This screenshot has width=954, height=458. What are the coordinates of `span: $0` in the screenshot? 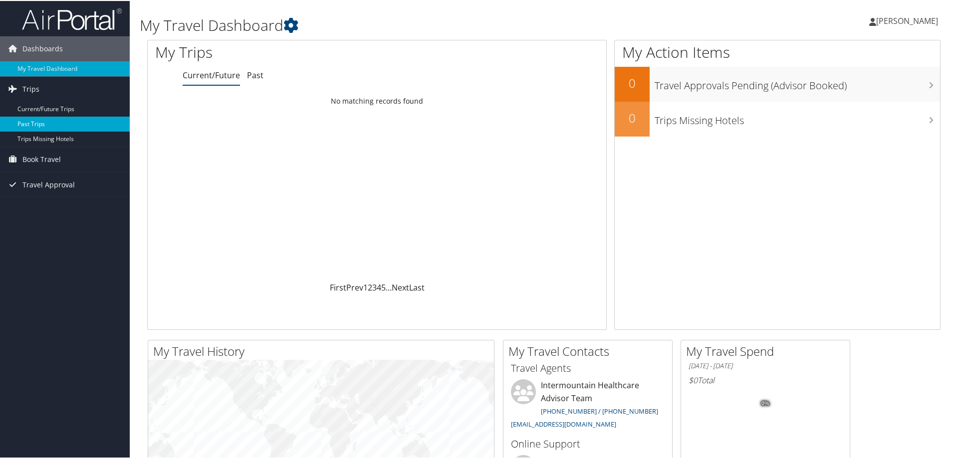 It's located at (693, 380).